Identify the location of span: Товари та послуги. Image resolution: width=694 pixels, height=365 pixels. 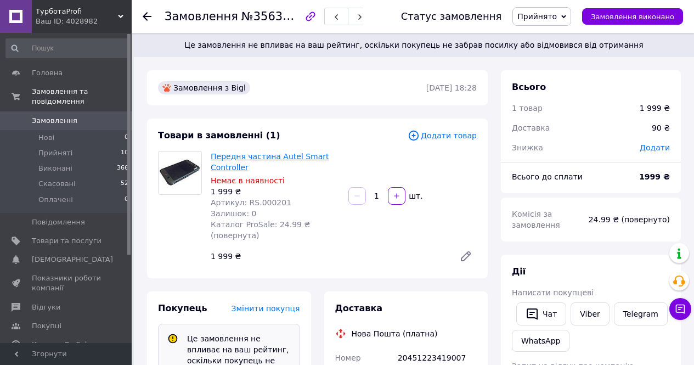
(66, 241).